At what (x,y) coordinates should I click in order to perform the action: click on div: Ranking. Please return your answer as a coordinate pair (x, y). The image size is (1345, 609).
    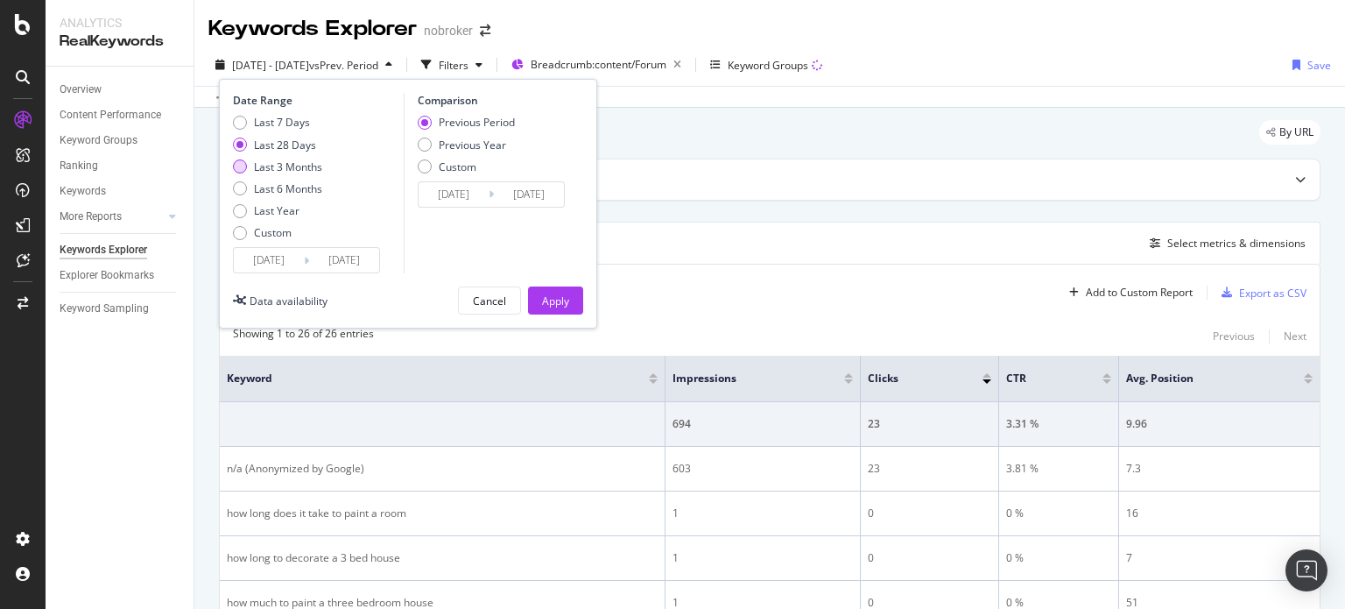
    Looking at the image, I should click on (79, 166).